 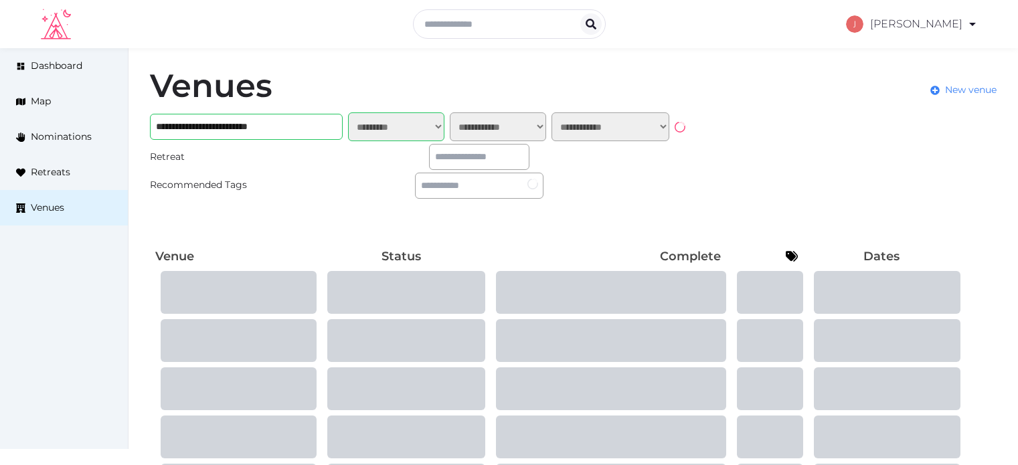 What do you see at coordinates (214, 157) in the screenshot?
I see `div: Retreat` at bounding box center [214, 157].